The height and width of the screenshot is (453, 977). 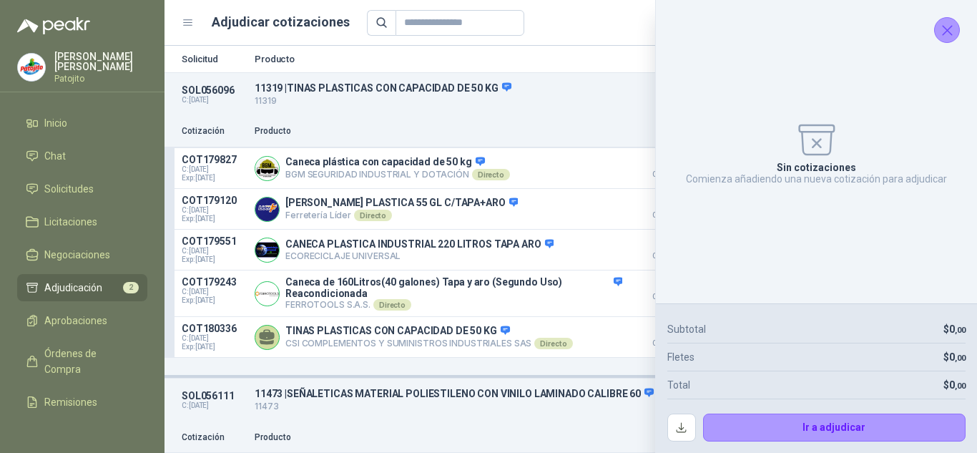 I want to click on p: Caneca de 160Litros(40 galones) Tapa y aro (Segundo Uso) Reacondicionada, so click(x=453, y=288).